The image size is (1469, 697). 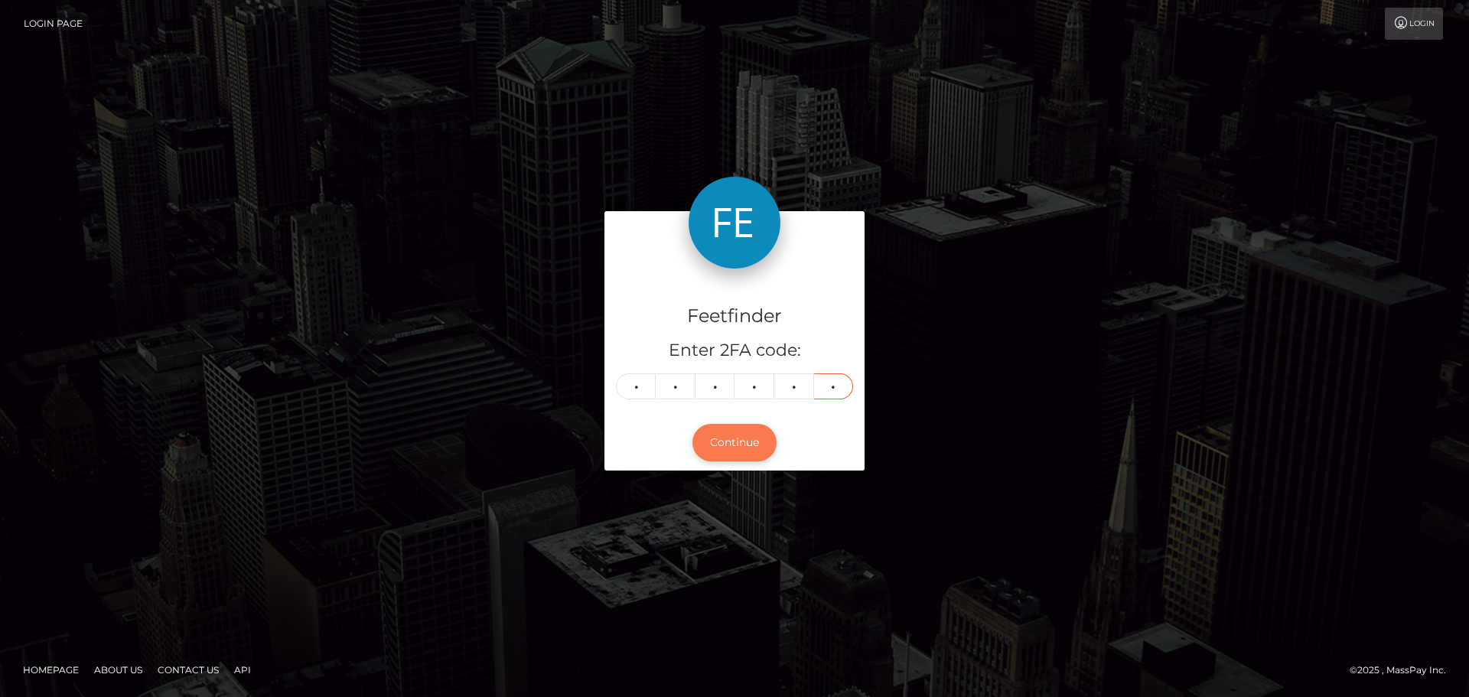 I want to click on a: Login, so click(x=1414, y=24).